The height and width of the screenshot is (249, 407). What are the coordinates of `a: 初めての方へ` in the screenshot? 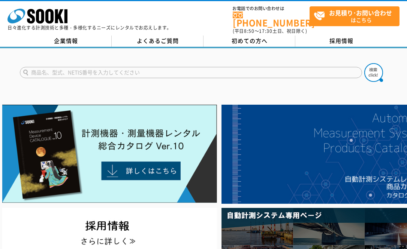 It's located at (249, 41).